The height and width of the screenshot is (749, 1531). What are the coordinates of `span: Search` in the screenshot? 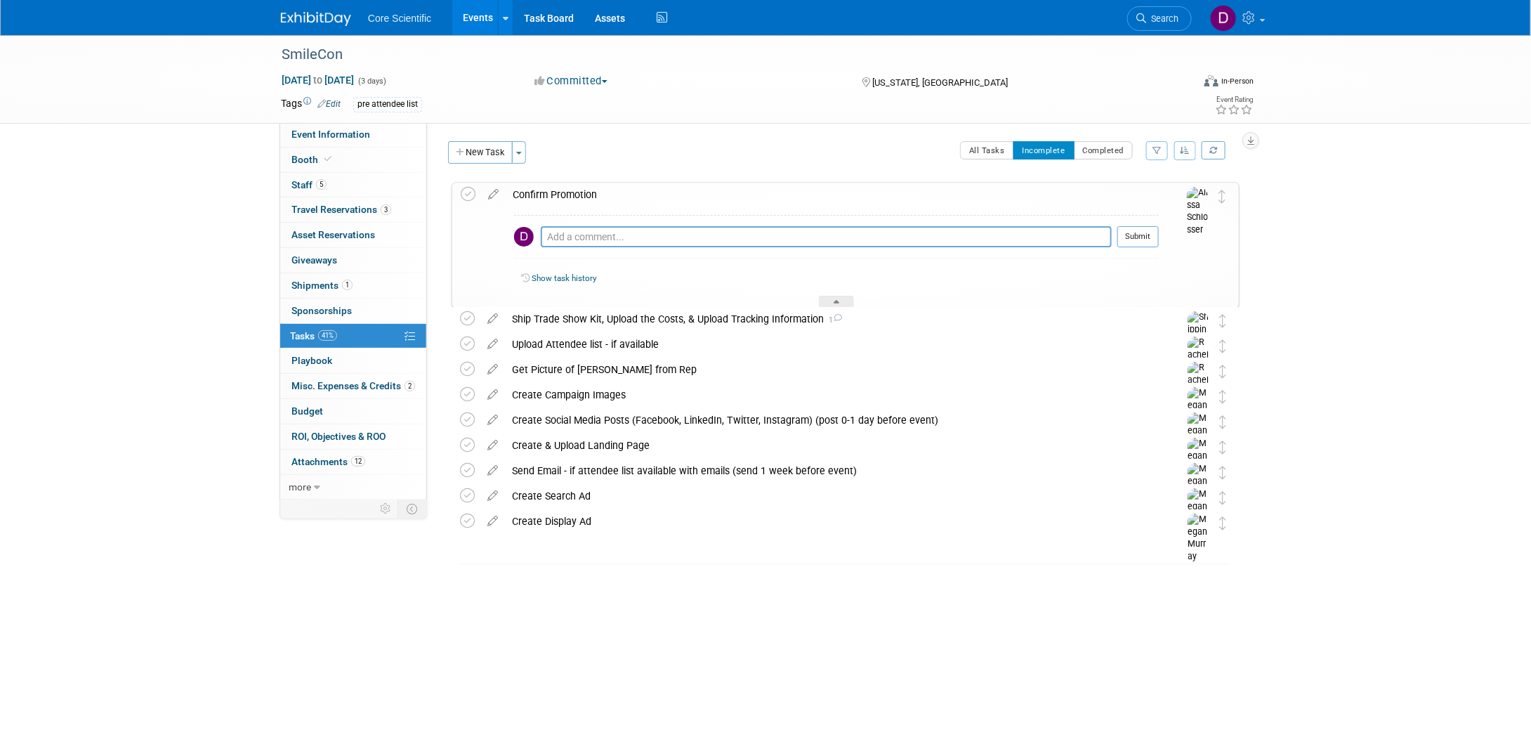 It's located at (1162, 18).